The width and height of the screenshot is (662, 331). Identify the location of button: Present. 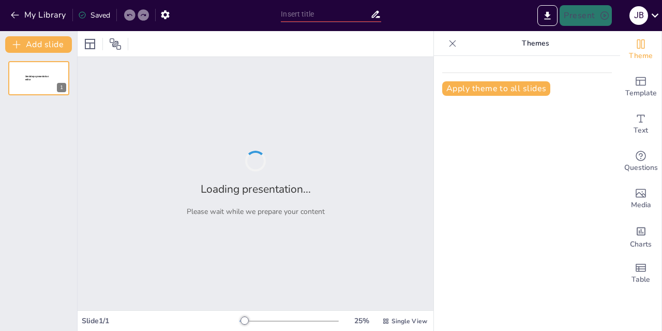
(586, 16).